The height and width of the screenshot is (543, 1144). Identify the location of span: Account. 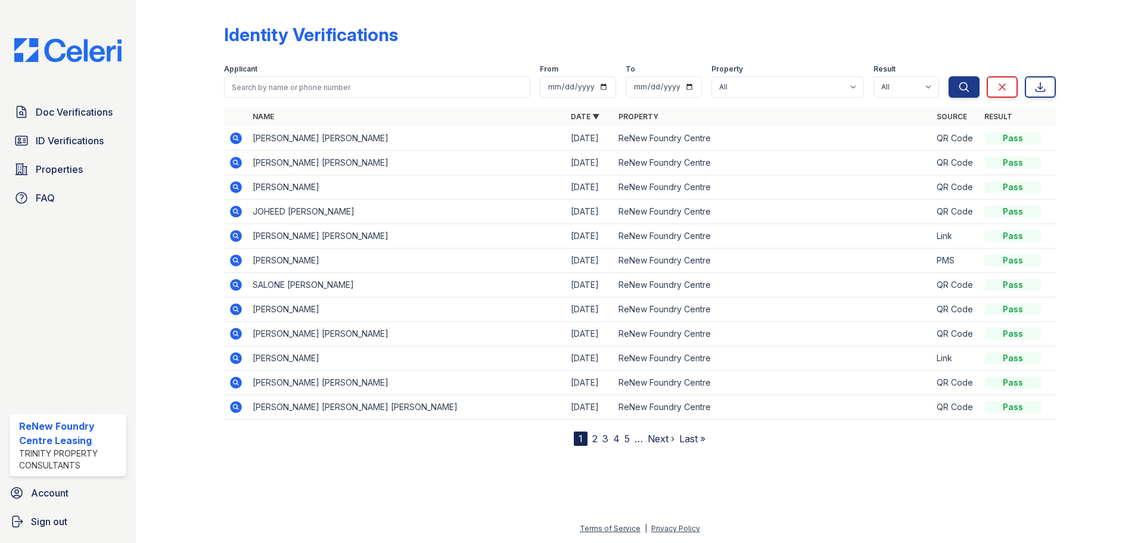
(49, 493).